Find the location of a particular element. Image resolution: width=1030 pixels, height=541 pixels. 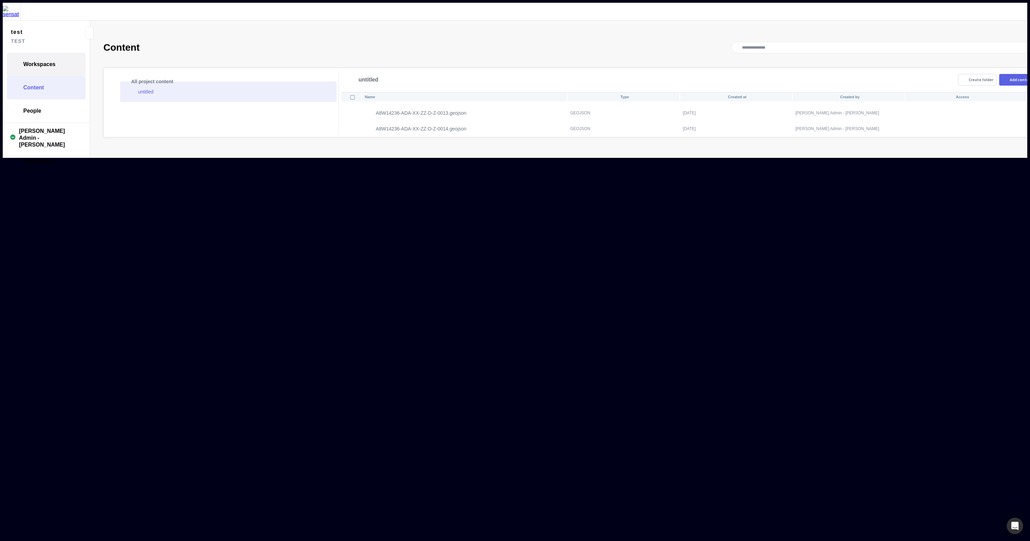

span: Workspaces is located at coordinates (39, 64).